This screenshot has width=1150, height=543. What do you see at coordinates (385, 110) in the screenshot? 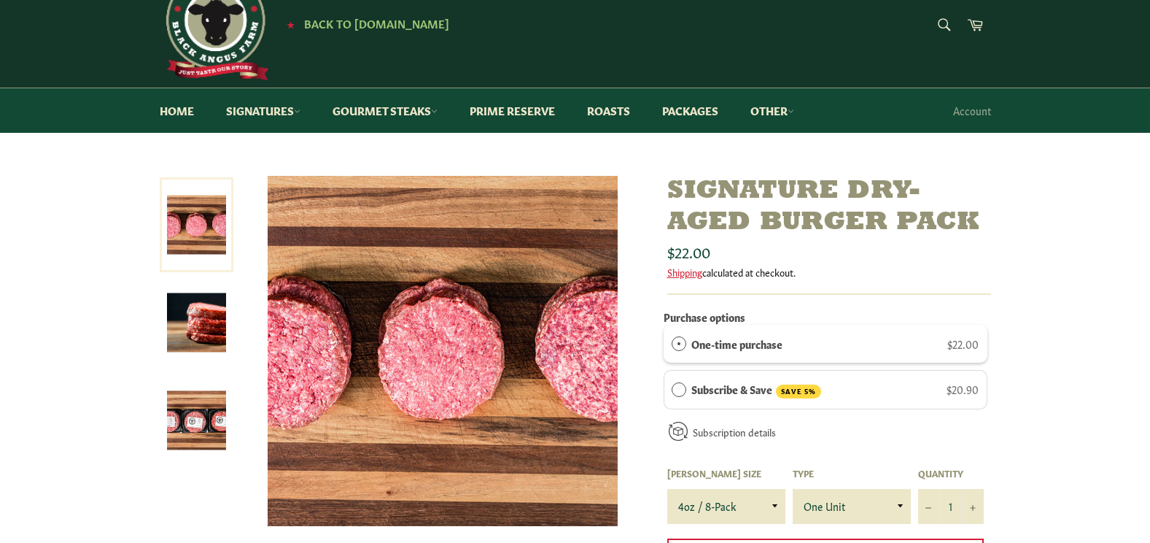
I see `a: Gourmet Steaks` at bounding box center [385, 110].